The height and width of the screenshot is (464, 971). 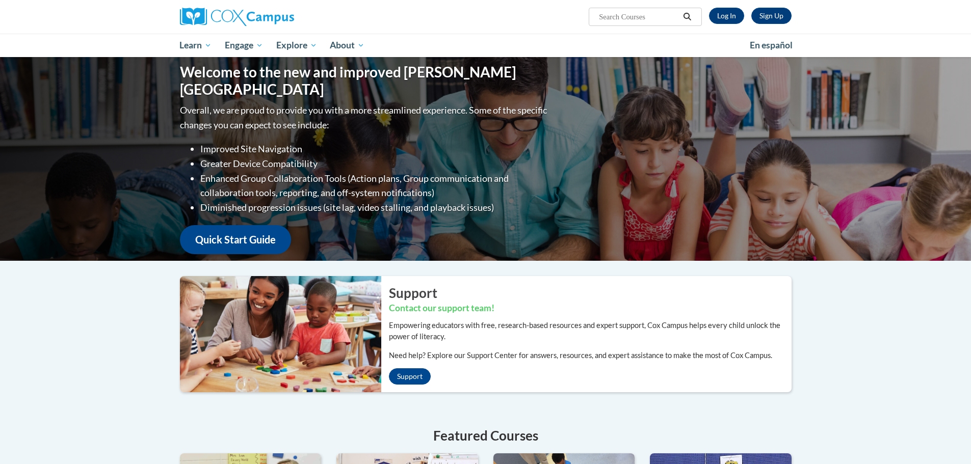 I want to click on h3: Contact our support team!, so click(x=590, y=308).